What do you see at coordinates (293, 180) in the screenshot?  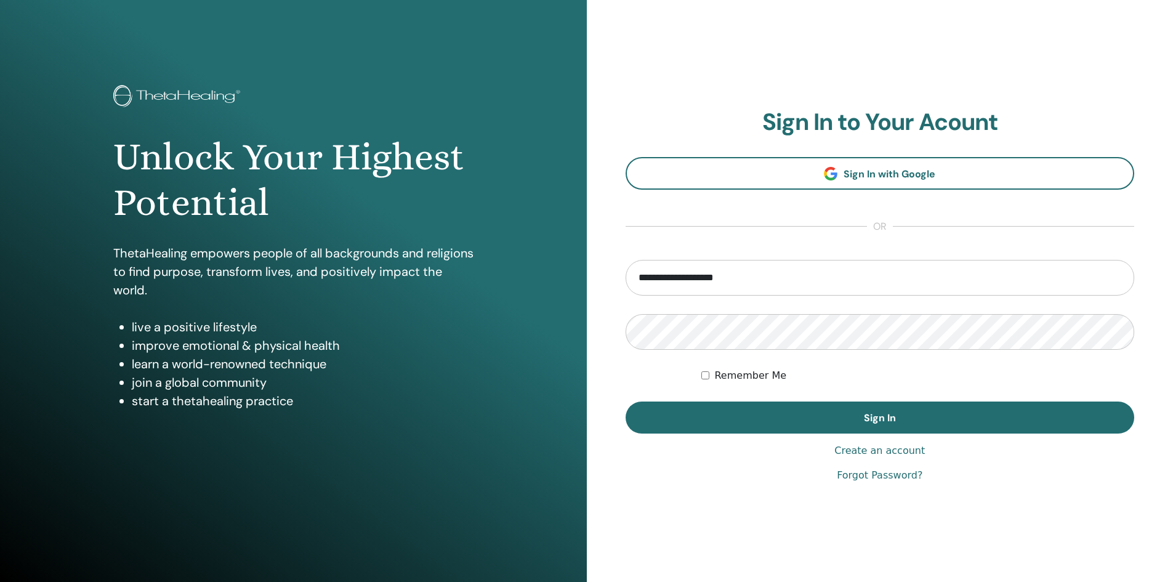 I see `h1: Unlock Your Highest Potential` at bounding box center [293, 180].